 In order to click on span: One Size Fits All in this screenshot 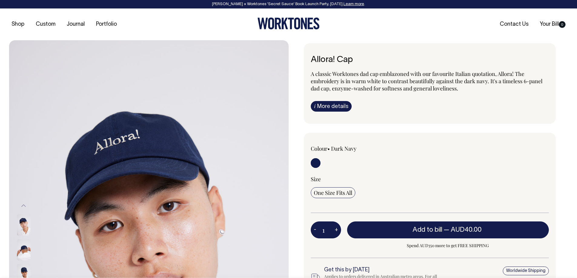, I will do `click(333, 193)`.